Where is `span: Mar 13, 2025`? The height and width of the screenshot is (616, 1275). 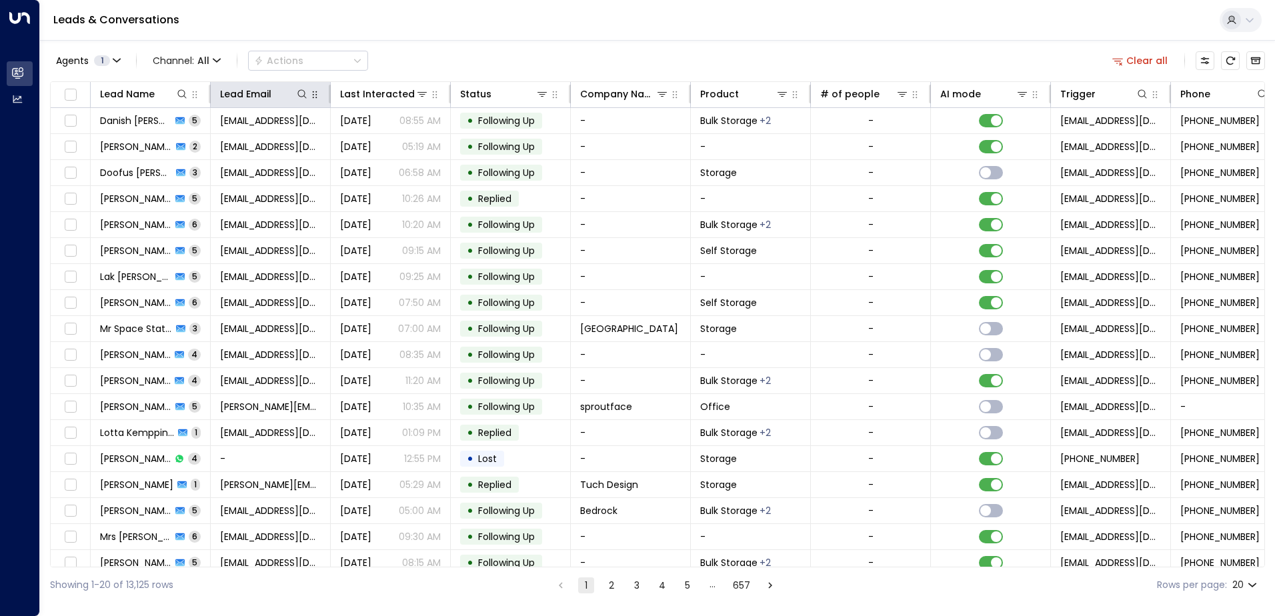 span: Mar 13, 2025 is located at coordinates (356, 537).